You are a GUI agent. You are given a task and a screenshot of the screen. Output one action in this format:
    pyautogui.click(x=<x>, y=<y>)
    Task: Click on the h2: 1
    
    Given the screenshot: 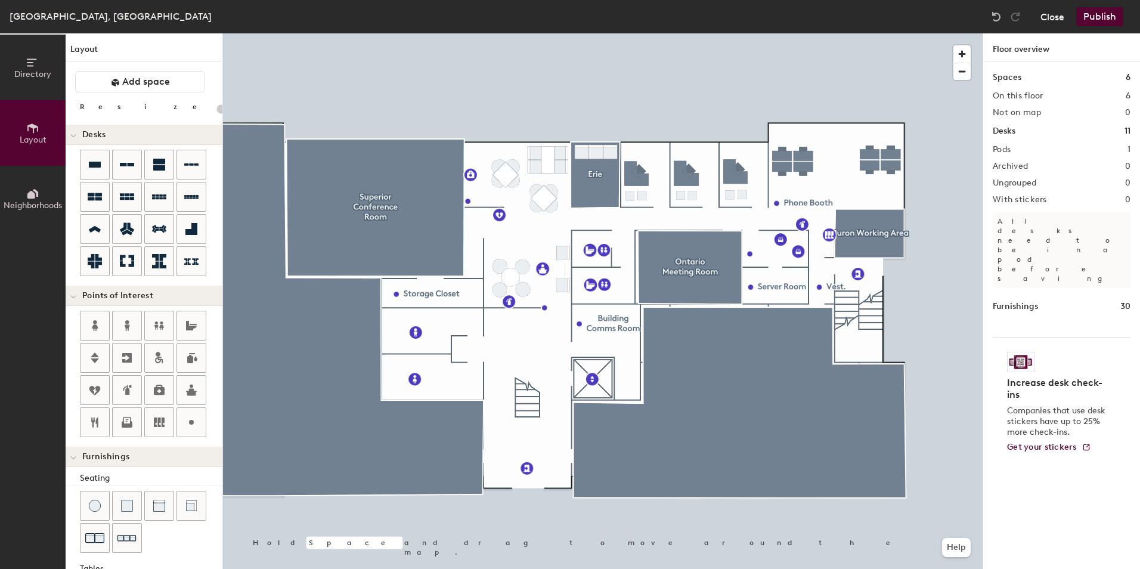 What is the action you would take?
    pyautogui.click(x=1129, y=150)
    